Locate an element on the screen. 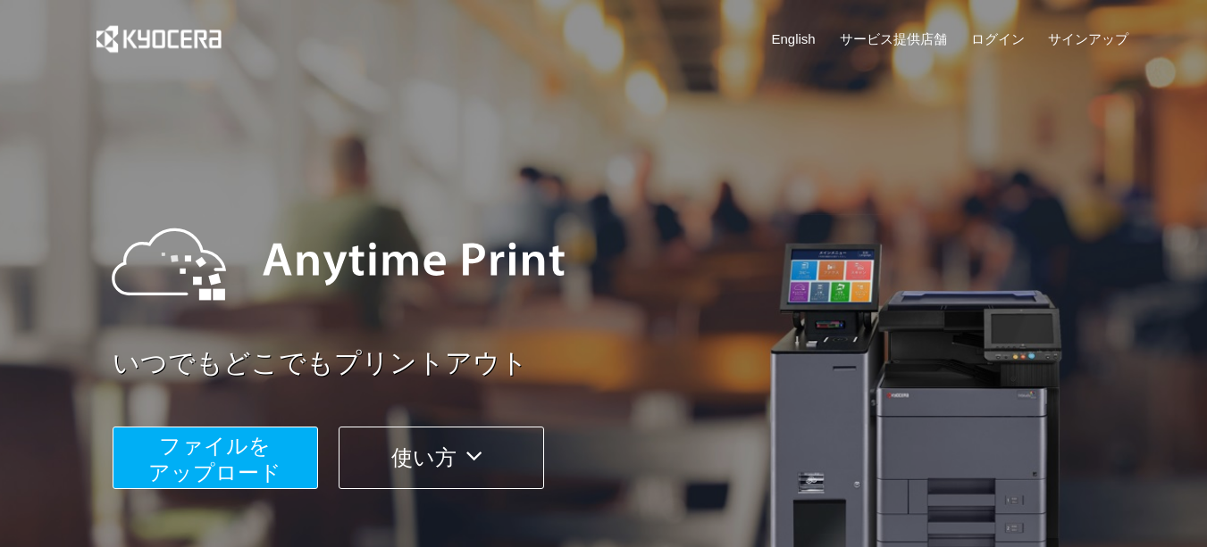 The width and height of the screenshot is (1207, 547). a: ログイン is located at coordinates (998, 38).